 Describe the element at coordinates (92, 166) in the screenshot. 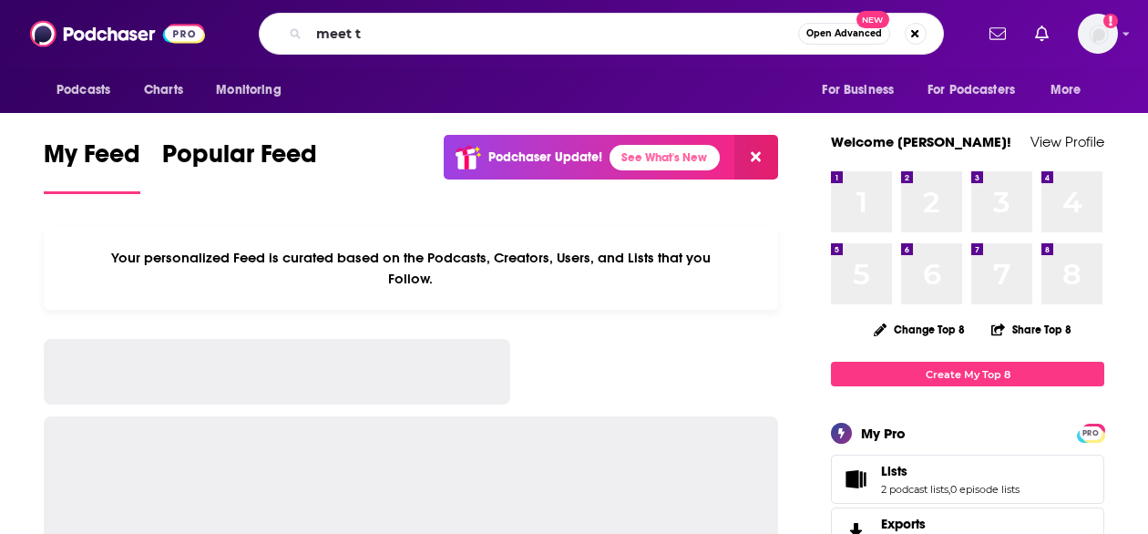

I see `a: My Feed` at that location.